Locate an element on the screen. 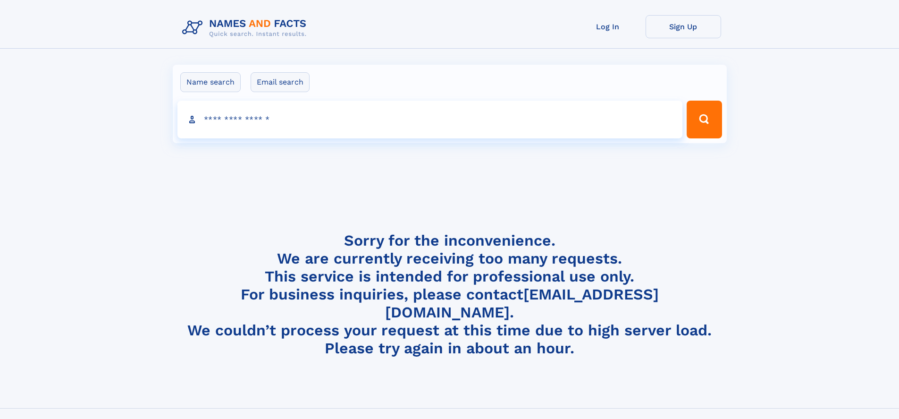 Image resolution: width=899 pixels, height=419 pixels. label: Email search is located at coordinates (280, 82).